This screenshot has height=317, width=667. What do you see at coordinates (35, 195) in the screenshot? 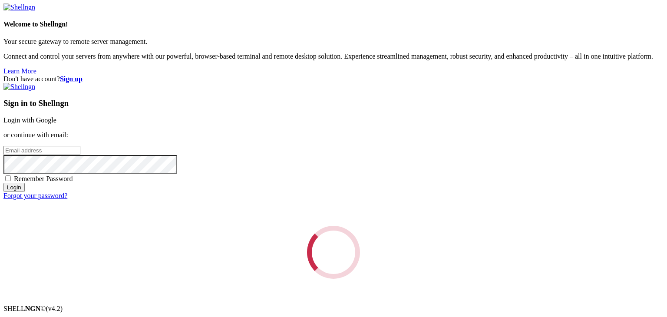
I see `a: Forgot your password?` at bounding box center [35, 195].